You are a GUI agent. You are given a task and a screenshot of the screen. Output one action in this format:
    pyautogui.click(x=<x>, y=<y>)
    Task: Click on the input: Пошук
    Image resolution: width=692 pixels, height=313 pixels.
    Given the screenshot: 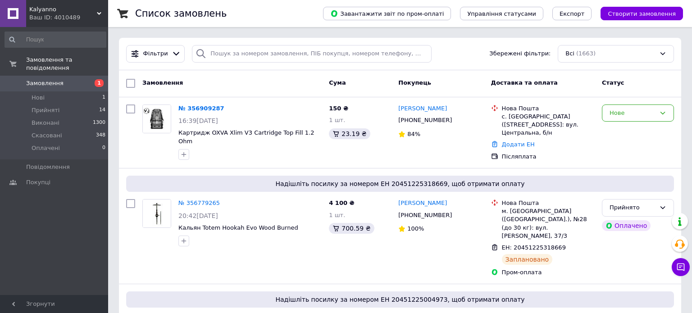 What is the action you would take?
    pyautogui.click(x=55, y=40)
    